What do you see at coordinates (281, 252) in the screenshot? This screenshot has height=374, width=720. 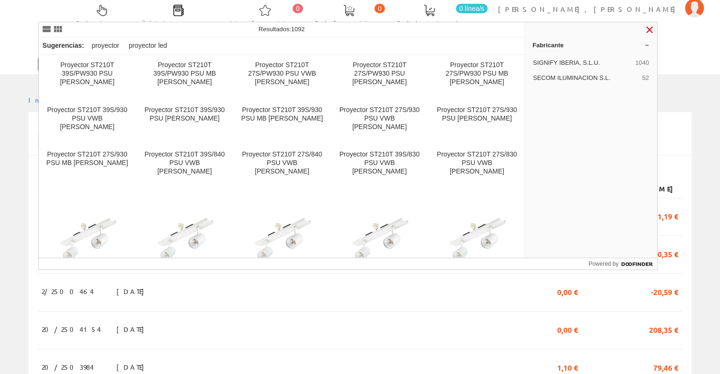 I see `a: Proyector ST210Y 39S/840 DIA MB WH` at bounding box center [281, 252].